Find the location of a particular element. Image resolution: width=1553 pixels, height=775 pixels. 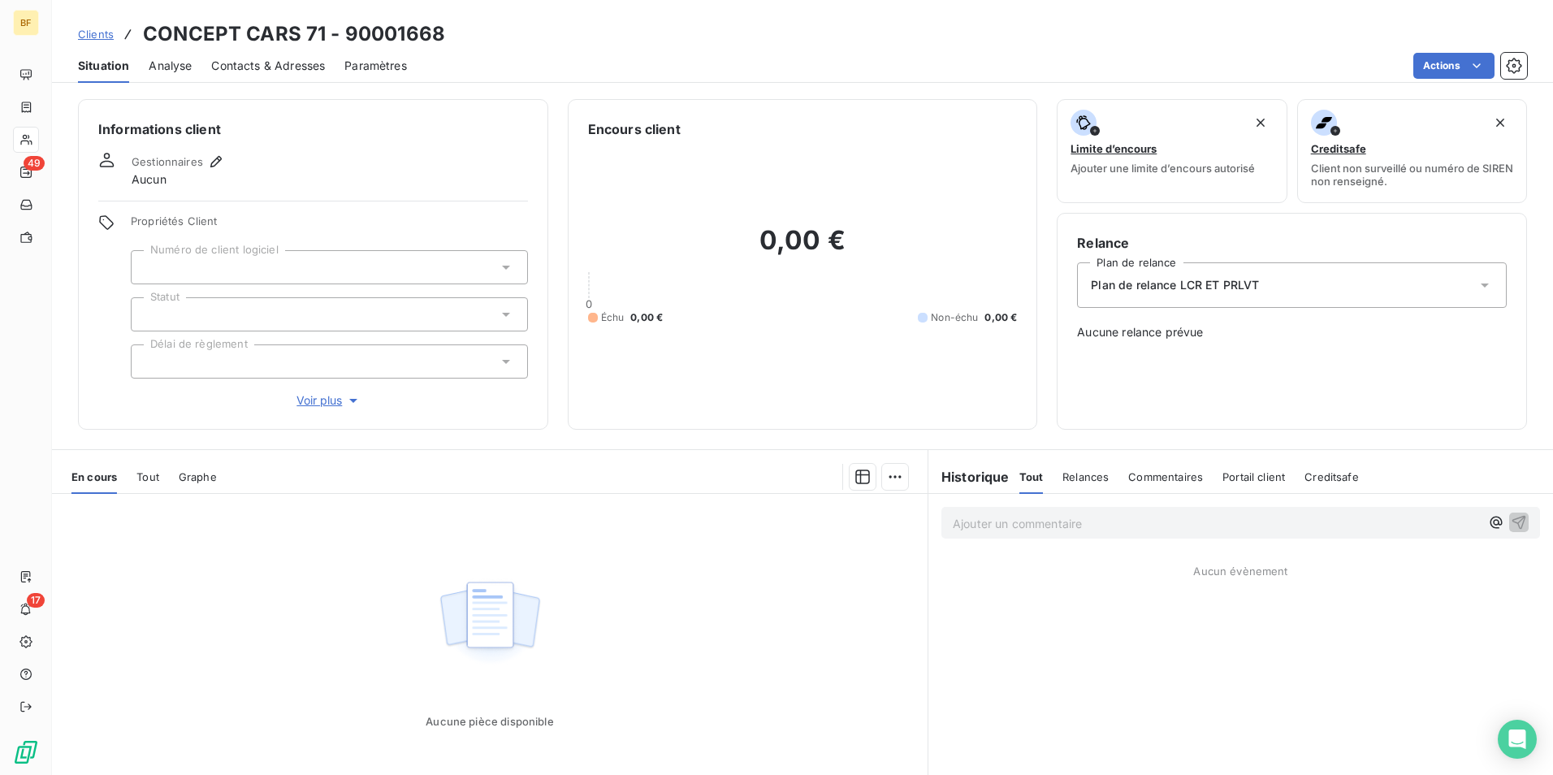

img: Empty state is located at coordinates (490, 623).